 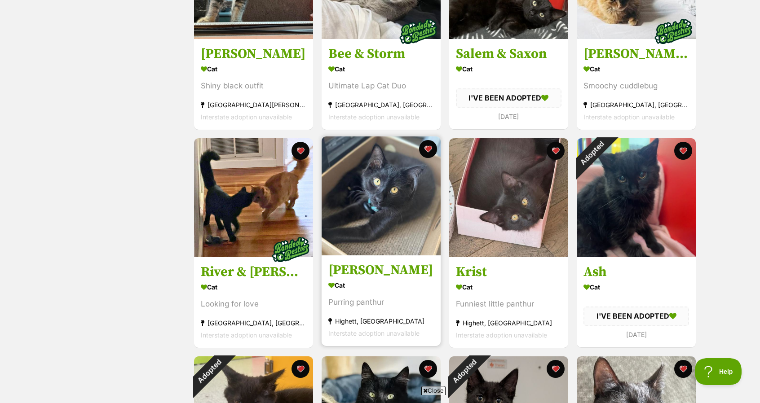 What do you see at coordinates (381, 54) in the screenshot?
I see `h3: Bee & Storm` at bounding box center [381, 54].